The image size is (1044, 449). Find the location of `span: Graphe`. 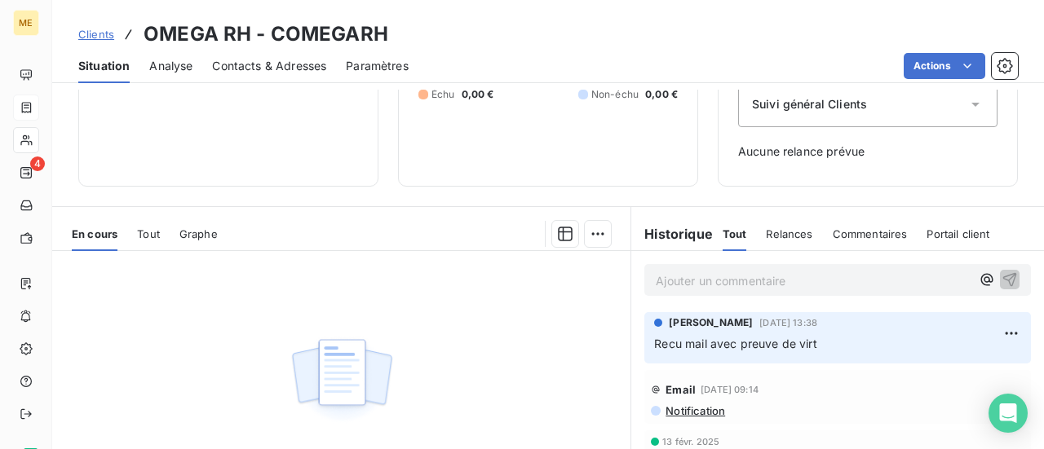

span: Graphe is located at coordinates (198, 234).